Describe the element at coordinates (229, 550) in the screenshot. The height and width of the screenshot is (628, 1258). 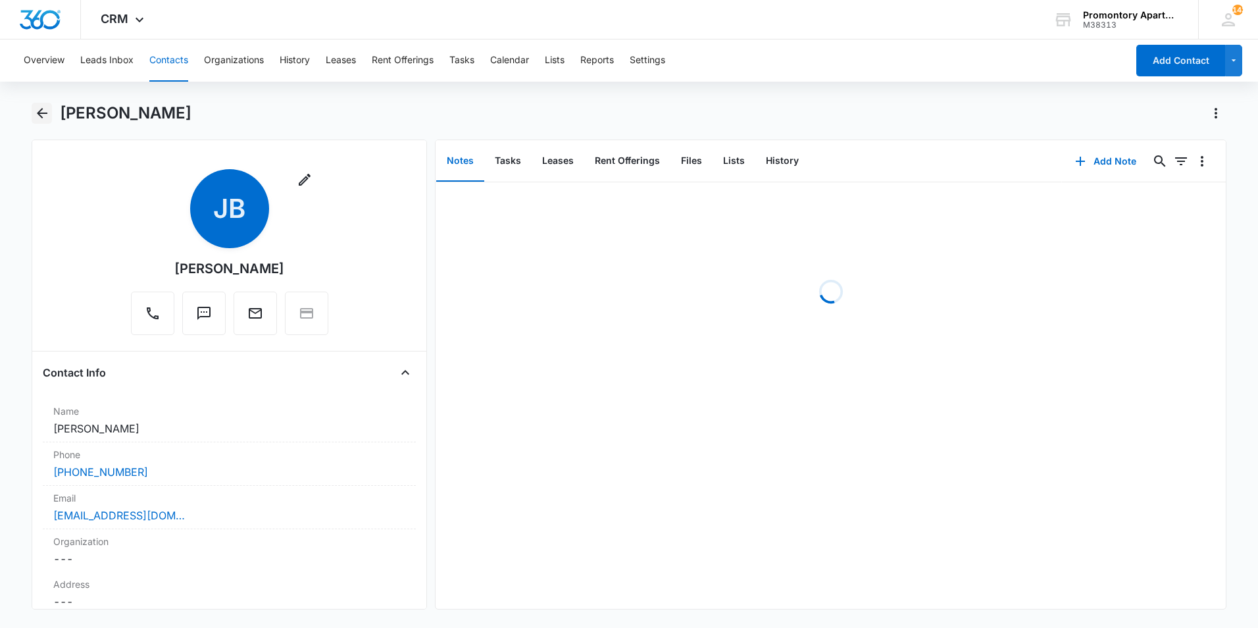
I see `div: Organization---` at that location.